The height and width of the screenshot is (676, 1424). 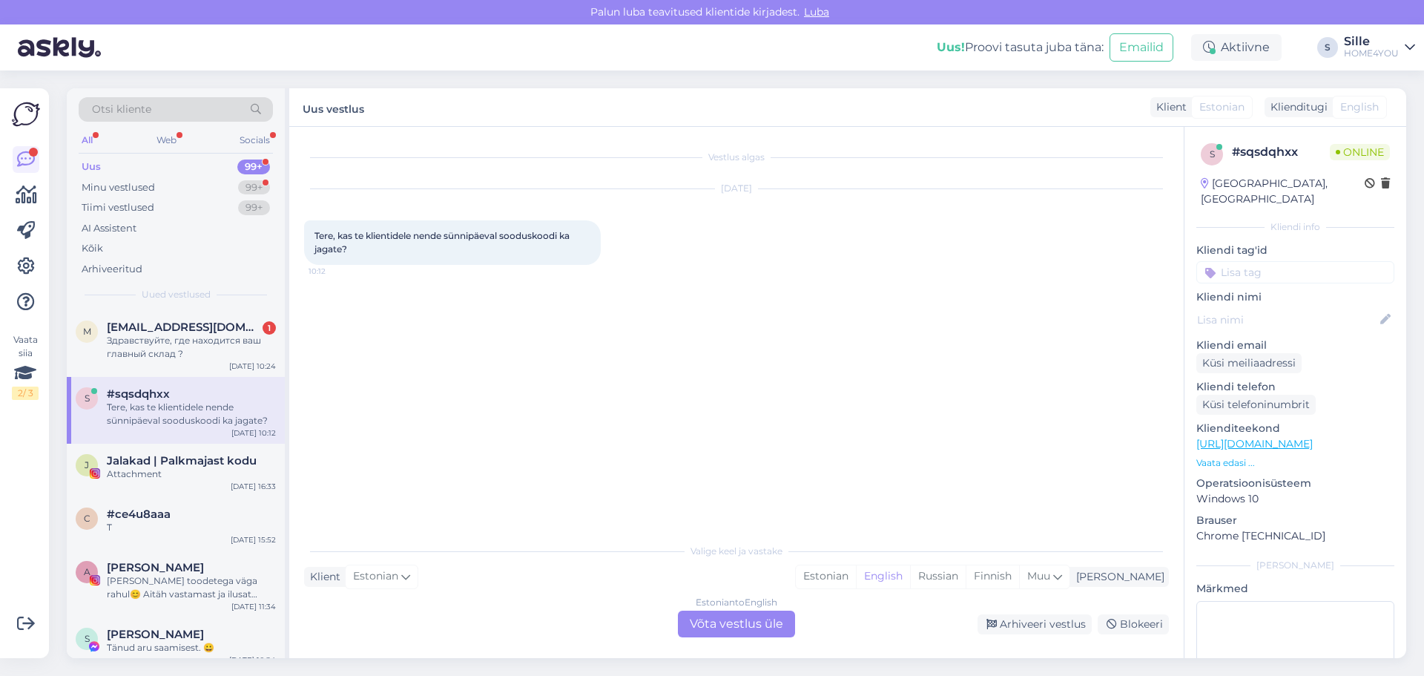 What do you see at coordinates (191, 414) in the screenshot?
I see `div: Tere, kas te klientidele nende sünnipäeval sooduskoodi ka jagate?` at bounding box center [191, 414].